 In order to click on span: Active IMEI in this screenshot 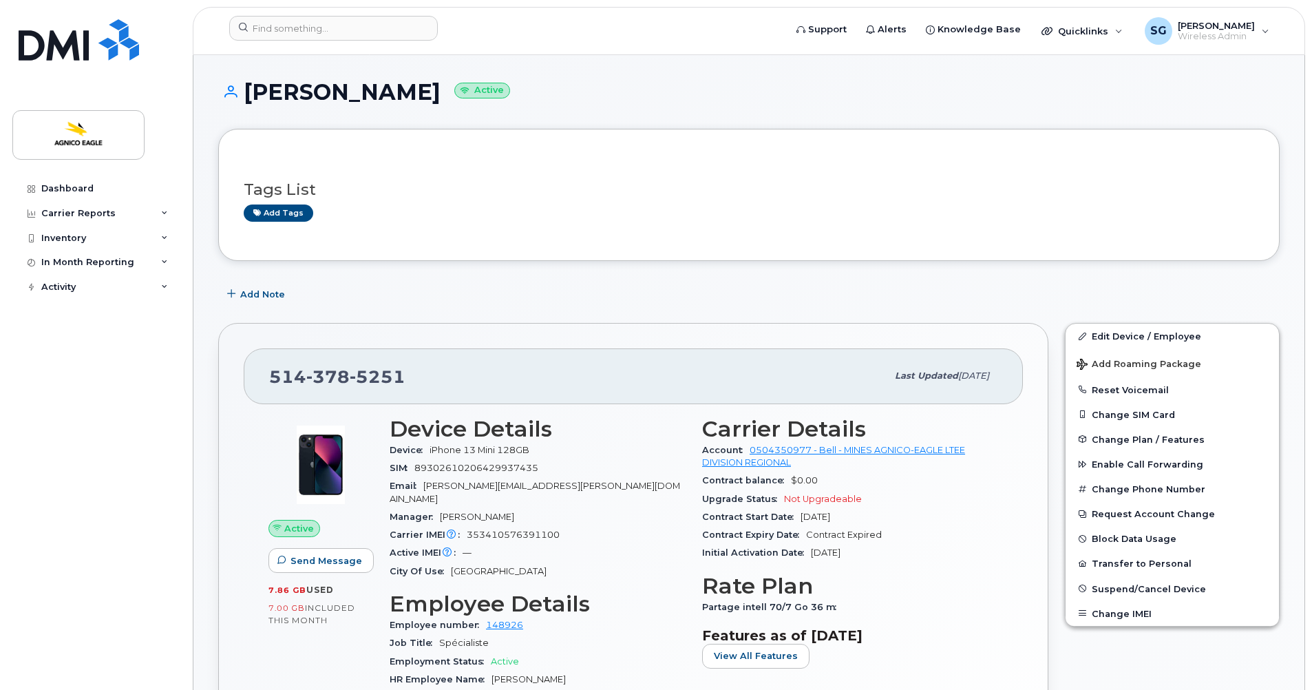, I will do `click(426, 552)`.